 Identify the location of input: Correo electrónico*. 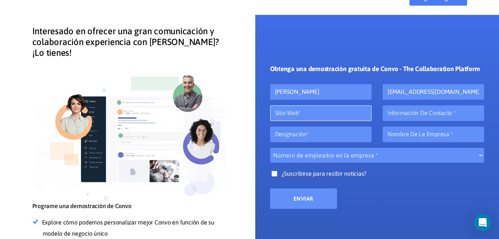
(433, 92).